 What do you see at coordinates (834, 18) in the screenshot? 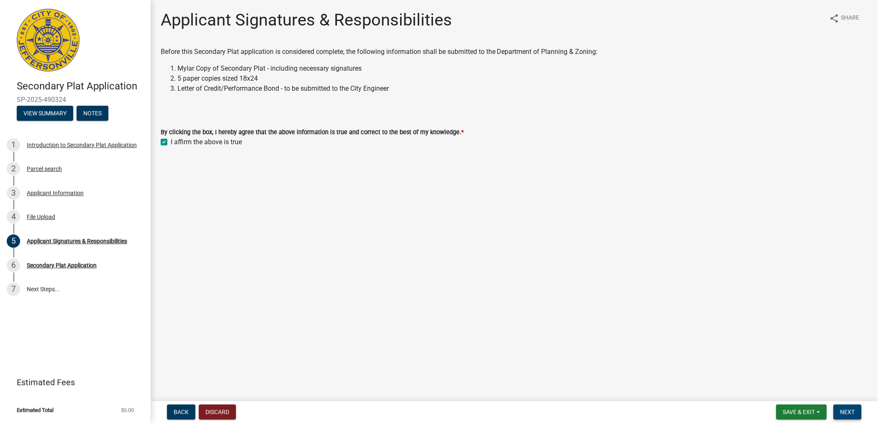
I see `i: share` at bounding box center [834, 18].